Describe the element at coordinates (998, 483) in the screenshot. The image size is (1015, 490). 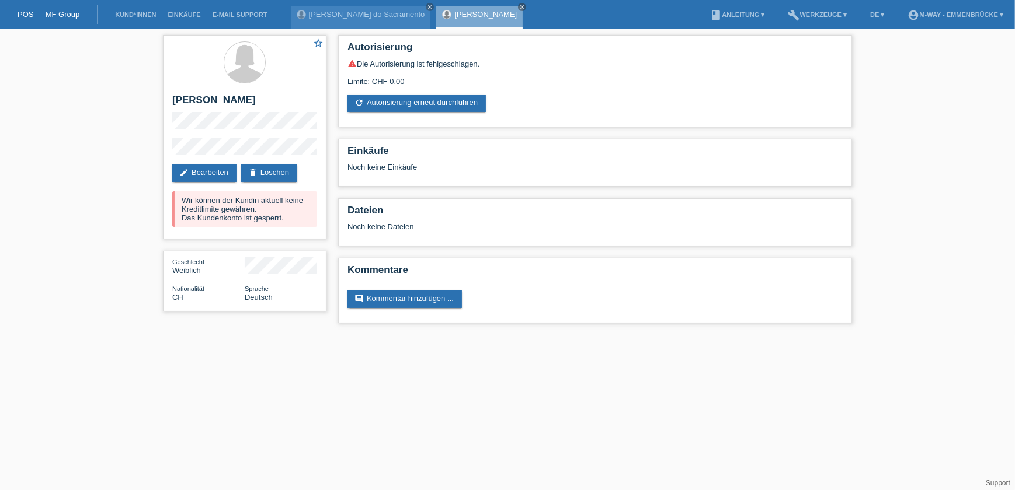
I see `a: Support` at that location.